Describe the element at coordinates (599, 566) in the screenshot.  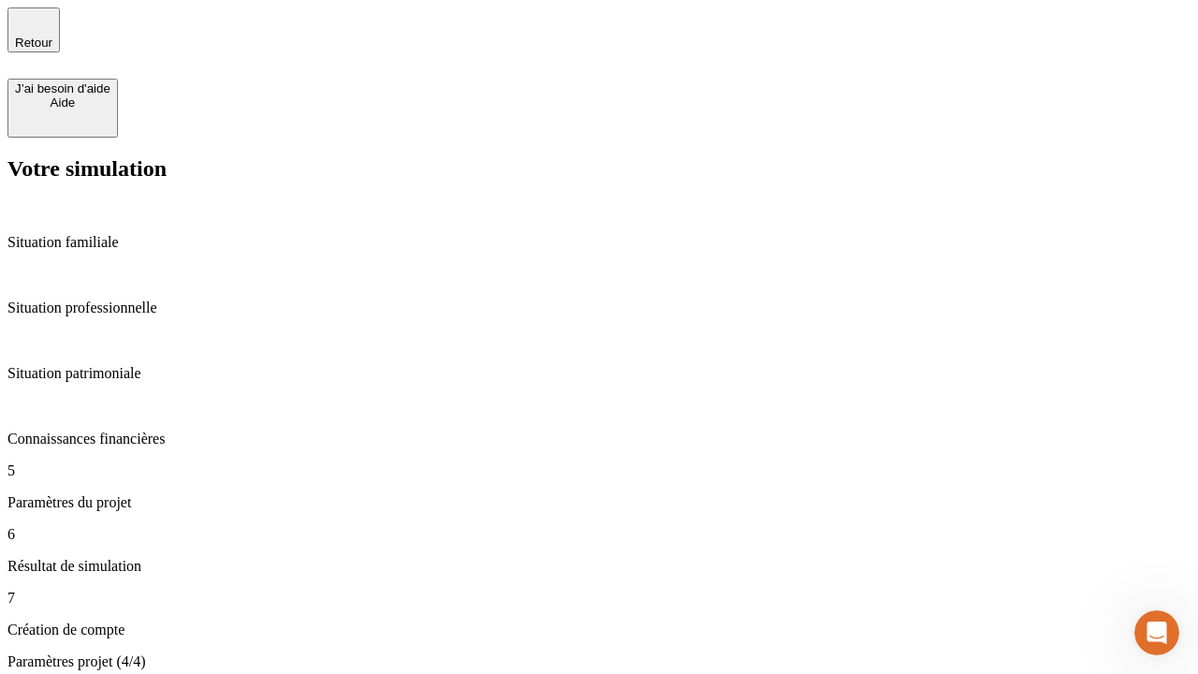
I see `p: Résultat de simulation` at that location.